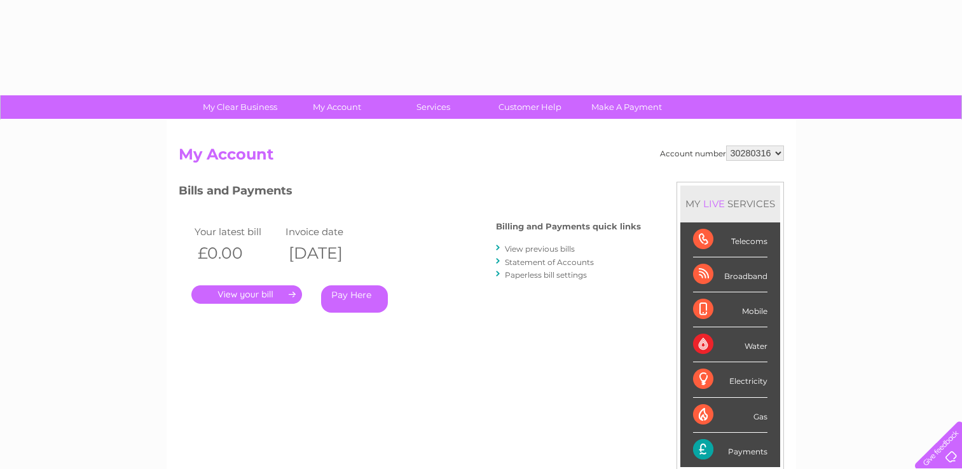 The width and height of the screenshot is (962, 469). What do you see at coordinates (240, 107) in the screenshot?
I see `a: My Clear Business` at bounding box center [240, 107].